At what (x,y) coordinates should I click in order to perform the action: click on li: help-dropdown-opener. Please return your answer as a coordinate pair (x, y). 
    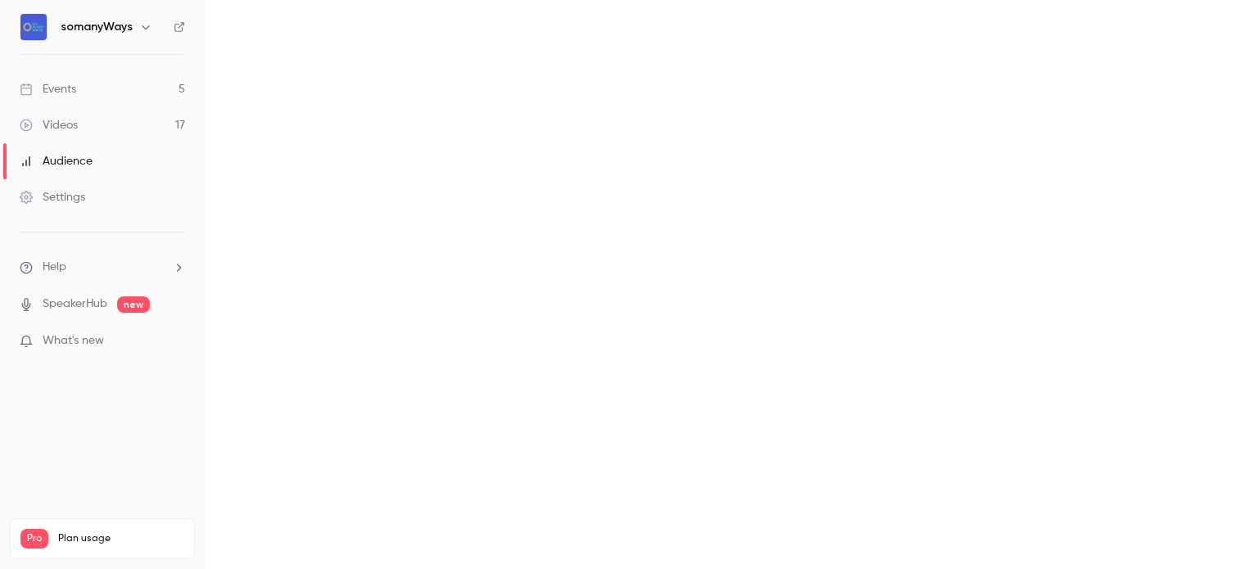
    Looking at the image, I should click on (102, 267).